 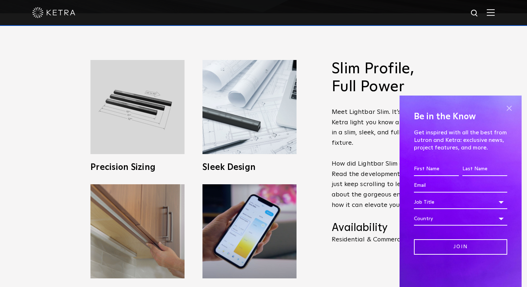 I want to click on img: L30_SlimProfile, so click(x=250, y=107).